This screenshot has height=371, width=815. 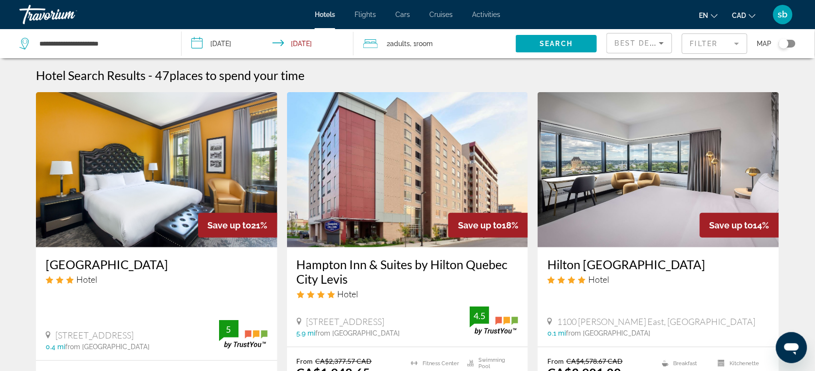 I want to click on button: Toggle map, so click(x=783, y=44).